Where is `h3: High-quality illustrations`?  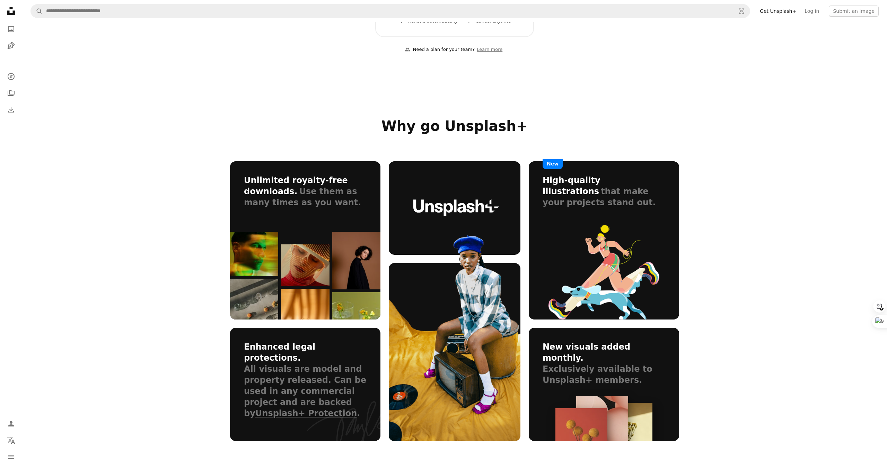
h3: High-quality illustrations is located at coordinates (571, 186).